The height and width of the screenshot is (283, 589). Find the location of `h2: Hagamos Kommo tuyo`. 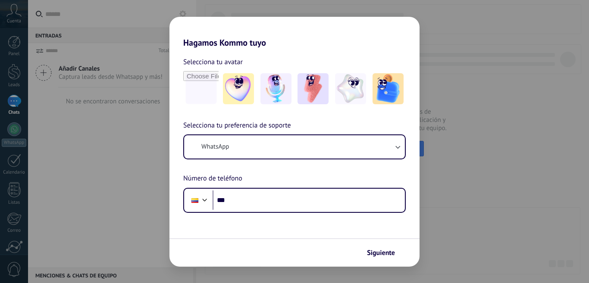

h2: Hagamos Kommo tuyo is located at coordinates (295, 32).